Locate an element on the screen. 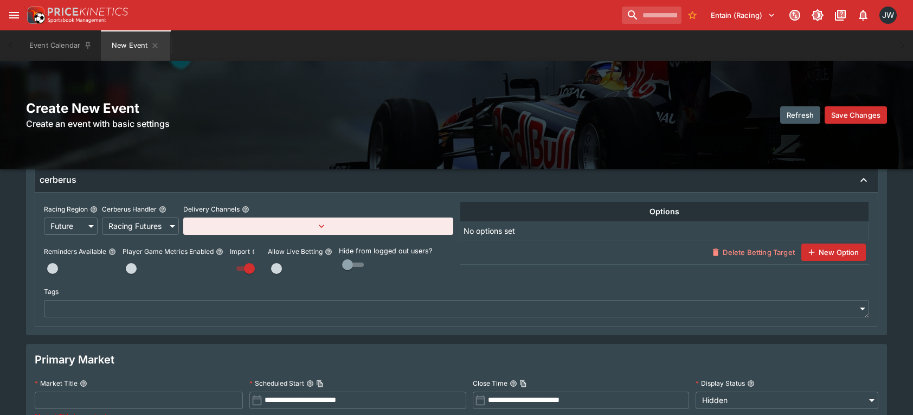 The height and width of the screenshot is (415, 913). button: Cerberus Handler is located at coordinates (163, 209).